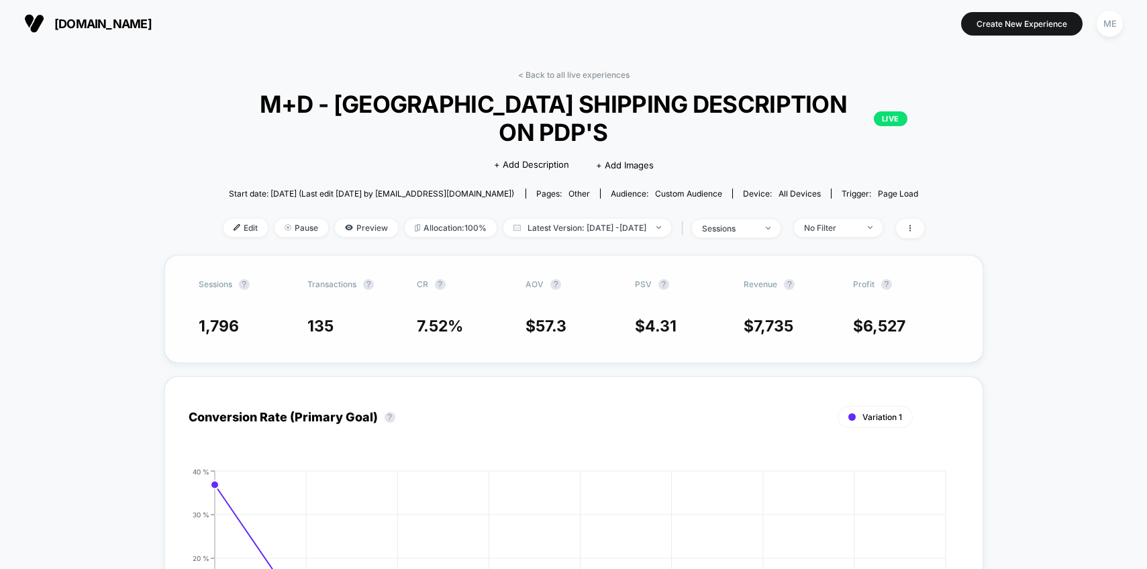 Image resolution: width=1147 pixels, height=569 pixels. Describe the element at coordinates (884, 326) in the screenshot. I see `span: 6,527` at that location.